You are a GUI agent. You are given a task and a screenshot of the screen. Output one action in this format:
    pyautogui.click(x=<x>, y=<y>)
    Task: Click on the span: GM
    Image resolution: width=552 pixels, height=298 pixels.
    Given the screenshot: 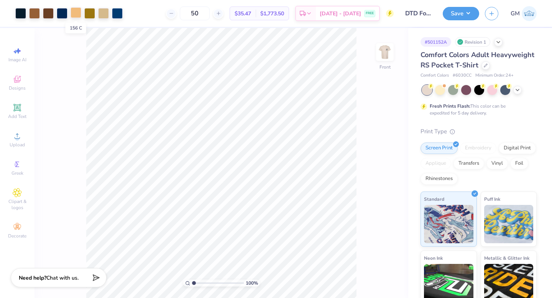 What is the action you would take?
    pyautogui.click(x=515, y=13)
    